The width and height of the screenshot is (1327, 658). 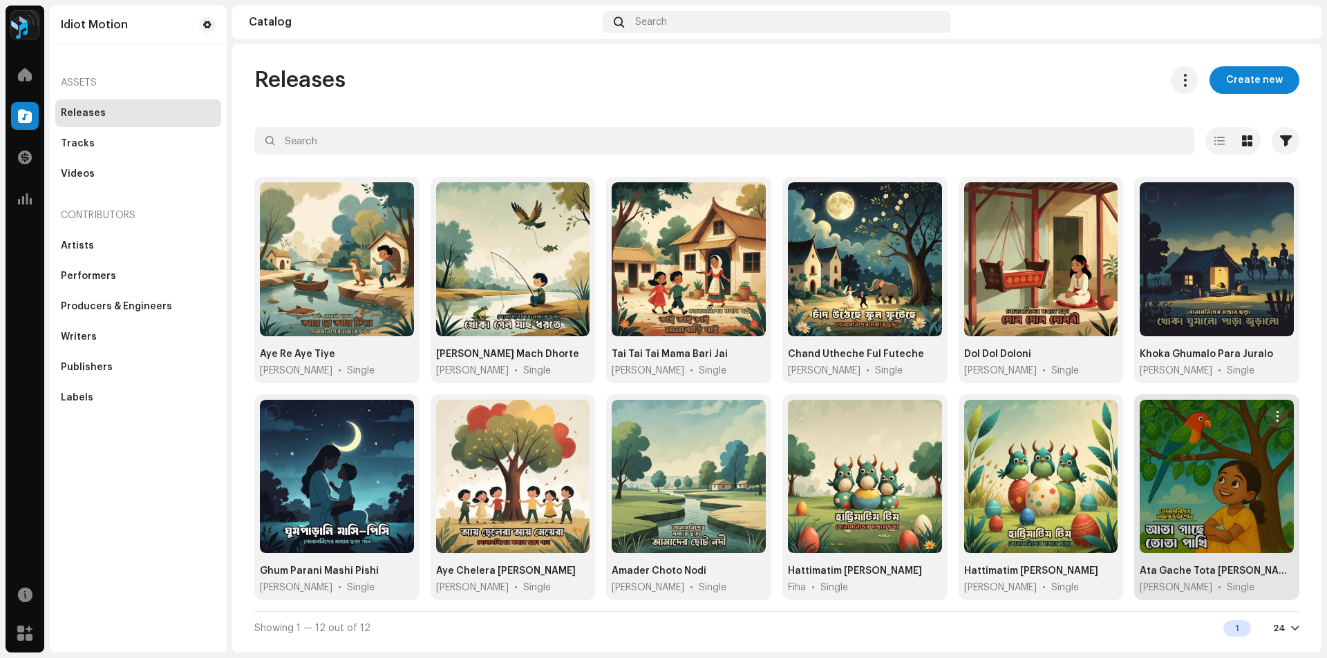 What do you see at coordinates (506, 571) in the screenshot?
I see `div: Aye Chelera Aye Meyera` at bounding box center [506, 571].